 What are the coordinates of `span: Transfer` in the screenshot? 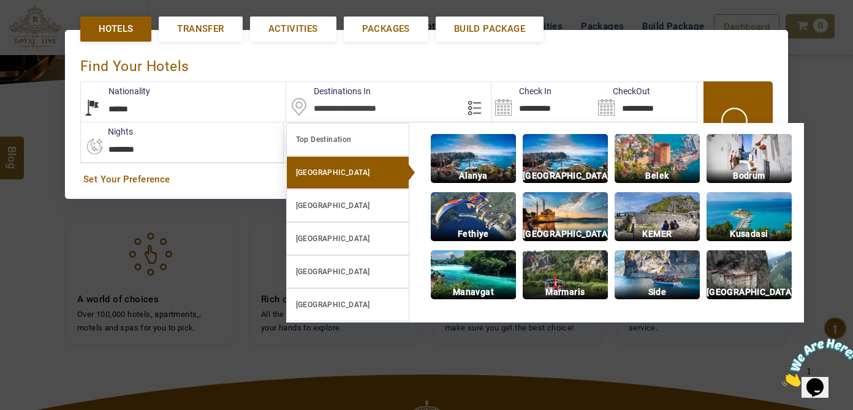 It's located at (200, 29).